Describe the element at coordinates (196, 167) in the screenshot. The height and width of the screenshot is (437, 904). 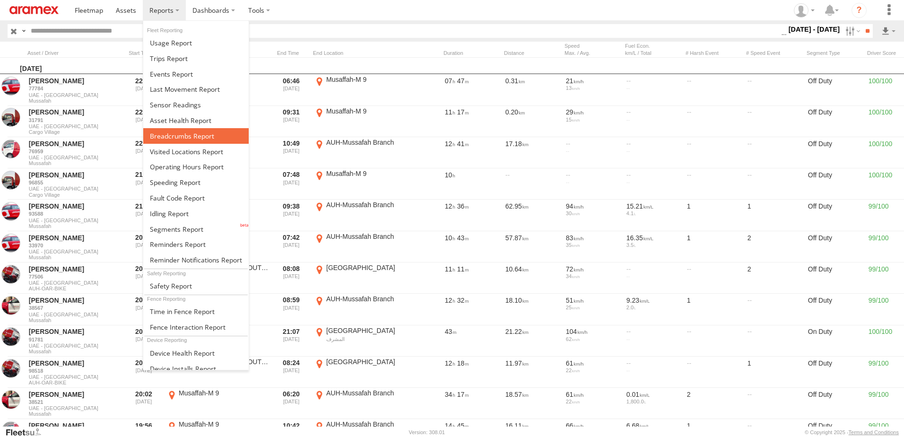
I see `a: Asset Operating Hours Report` at that location.